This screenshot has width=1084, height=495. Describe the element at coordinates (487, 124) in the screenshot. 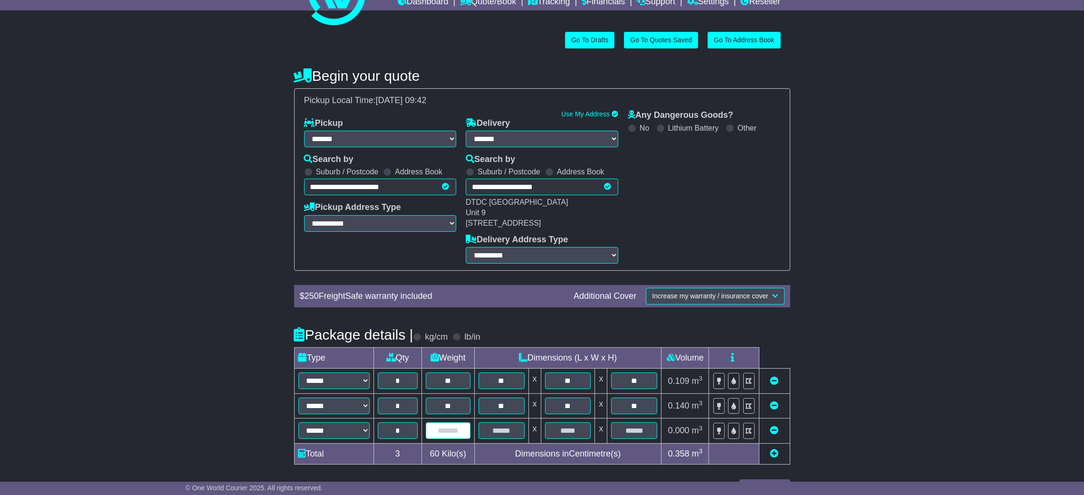

I see `label: Delivery` at that location.